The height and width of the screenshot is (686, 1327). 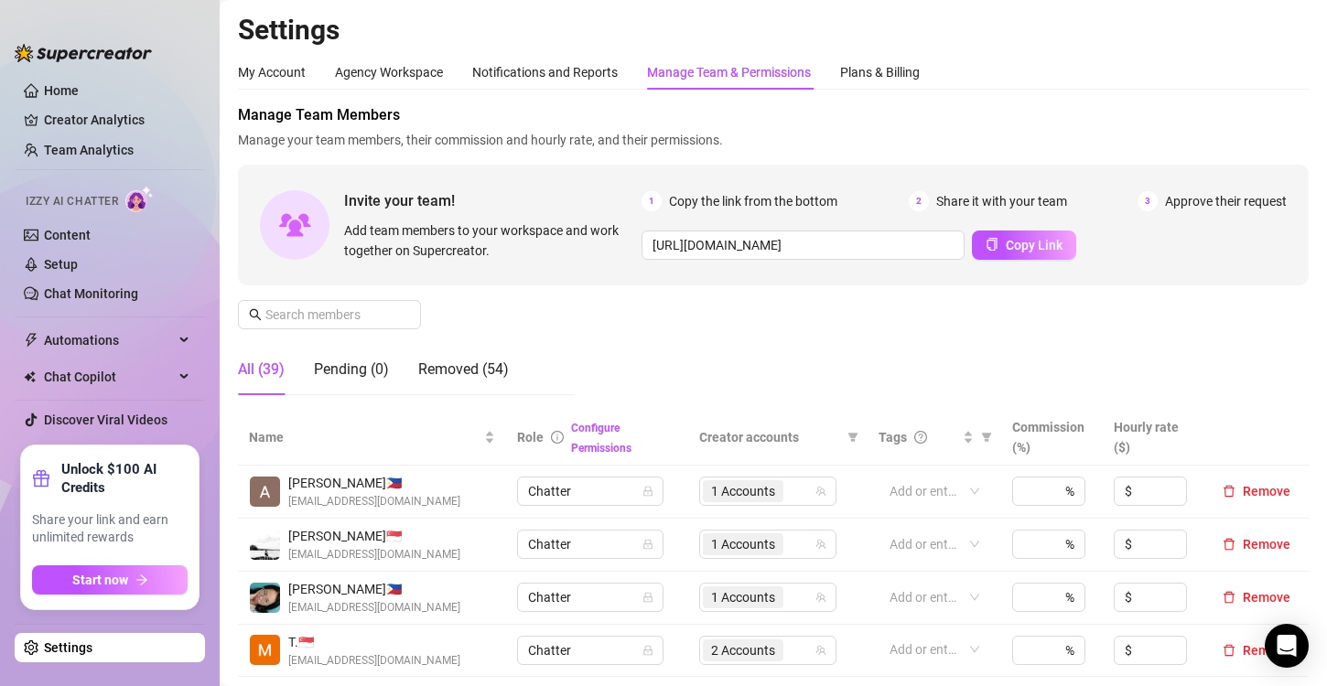 I want to click on a: Discover Viral Videos, so click(x=105, y=420).